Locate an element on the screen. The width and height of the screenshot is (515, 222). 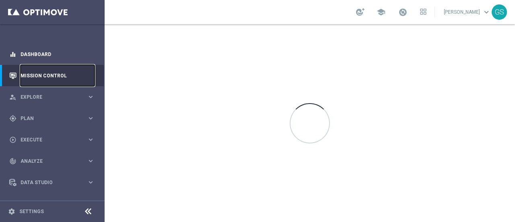
div: track_changes Analyze keyboard_arrow_right is located at coordinates (52, 161).